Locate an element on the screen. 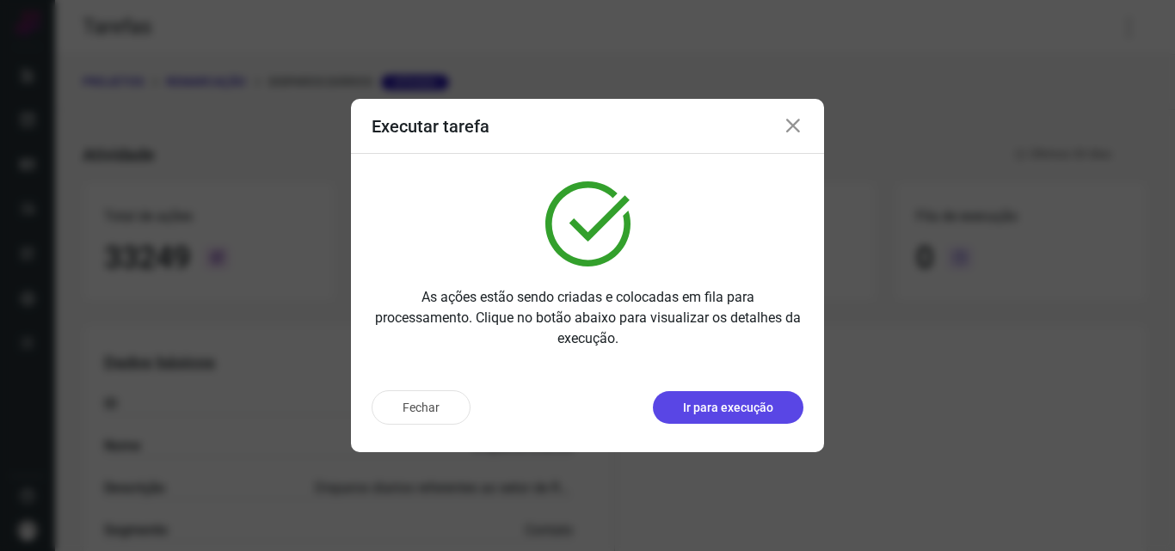  button: Ir para execução is located at coordinates (728, 408).